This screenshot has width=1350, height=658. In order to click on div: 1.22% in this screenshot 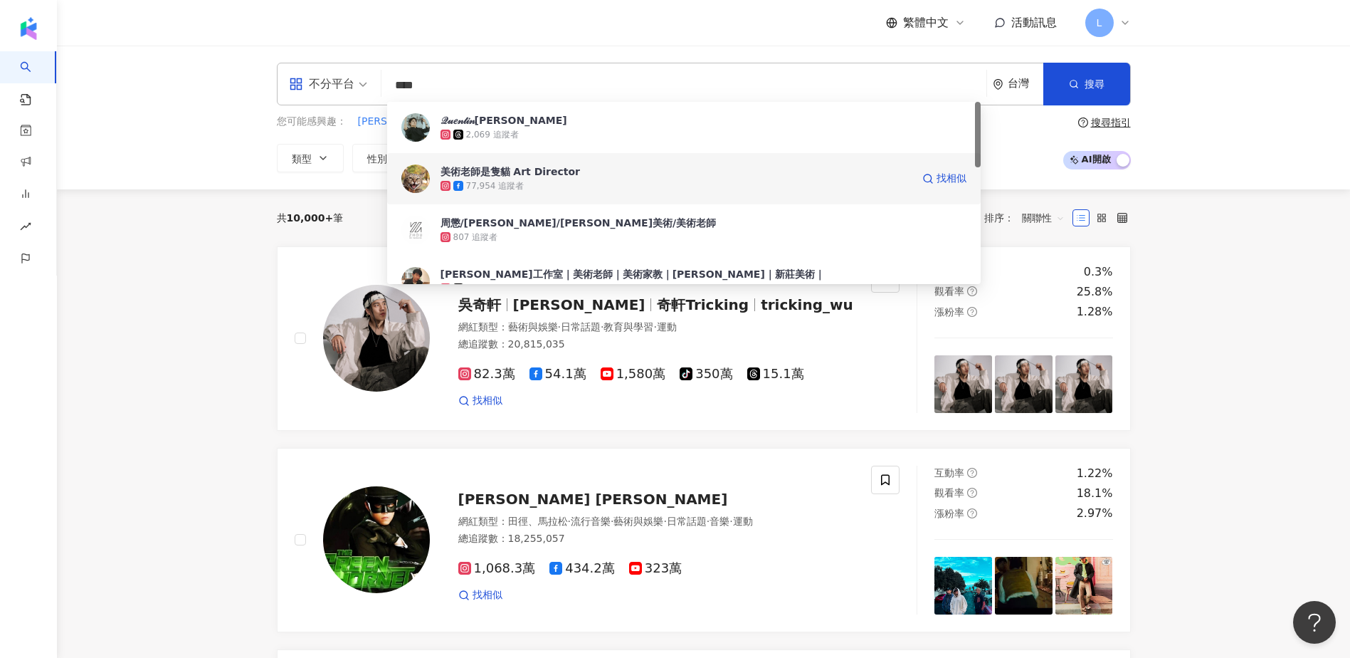, I will do `click(1095, 473)`.